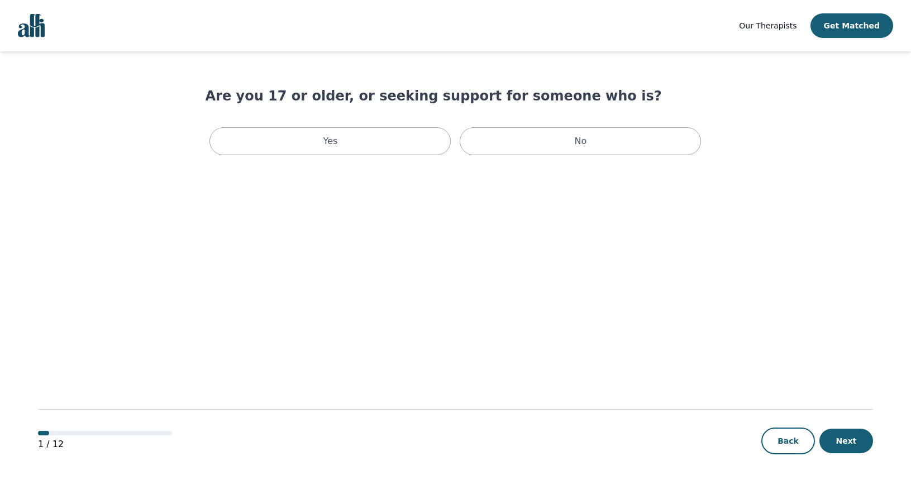 The height and width of the screenshot is (480, 911). I want to click on span: Our Therapists, so click(767, 26).